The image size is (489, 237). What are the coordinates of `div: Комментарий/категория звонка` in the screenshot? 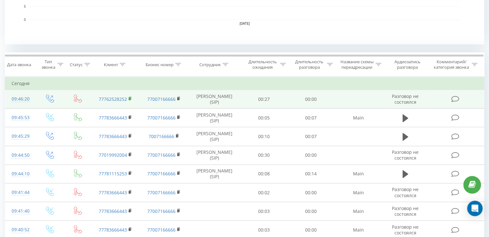 It's located at (451, 65).